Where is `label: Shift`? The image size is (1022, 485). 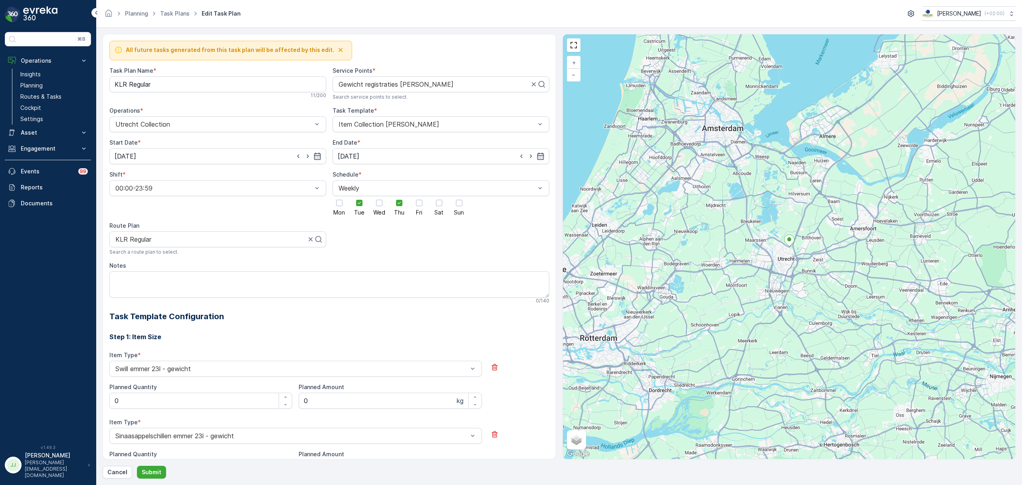
label: Shift is located at coordinates (116, 174).